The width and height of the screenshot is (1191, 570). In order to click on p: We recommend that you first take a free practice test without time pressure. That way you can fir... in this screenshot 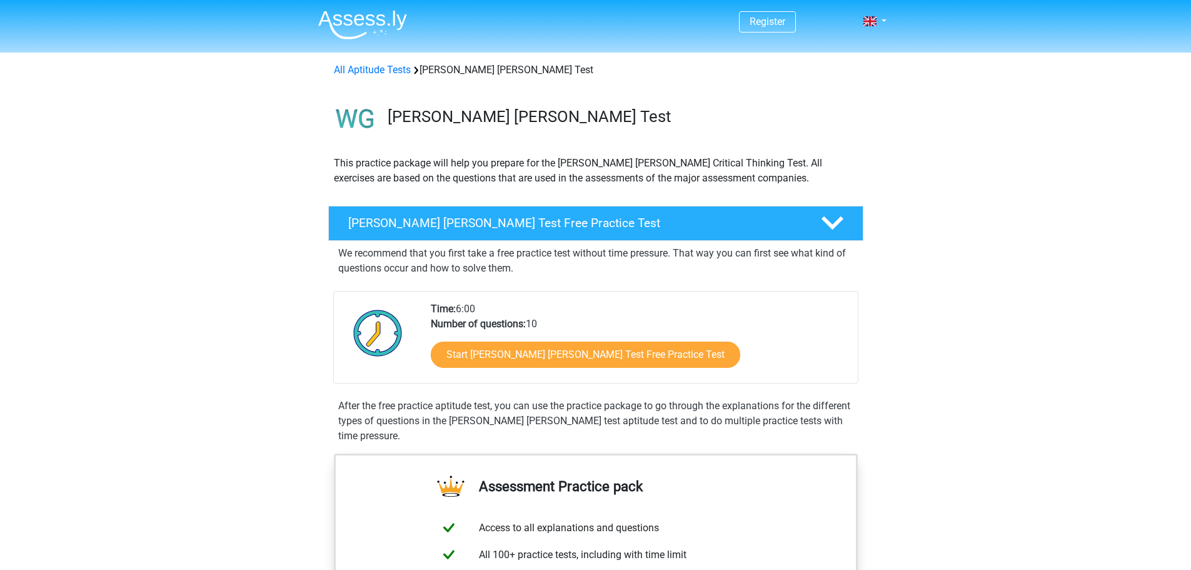, I will do `click(596, 261)`.